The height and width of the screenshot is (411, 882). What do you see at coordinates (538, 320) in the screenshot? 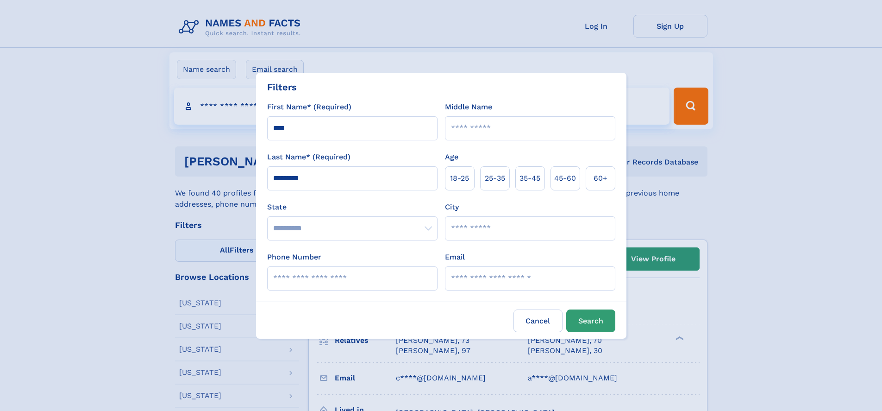
I see `label: Cancel` at bounding box center [538, 320].